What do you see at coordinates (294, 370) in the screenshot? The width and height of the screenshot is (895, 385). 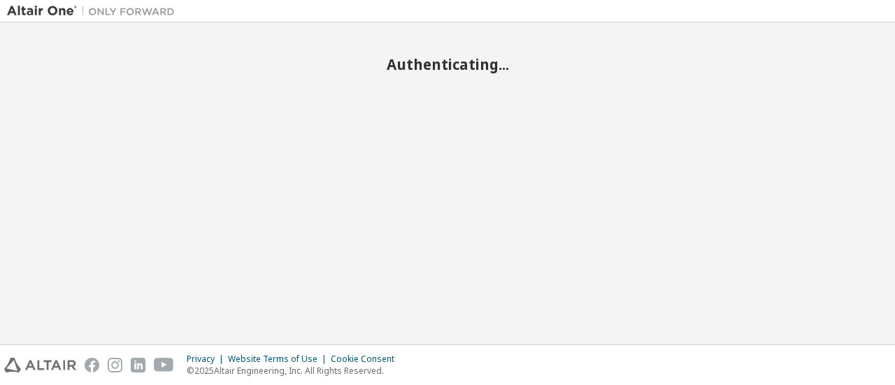 I see `p: © 2025 Altair Engineering, Inc. All Rights Reserved.` at bounding box center [294, 370].